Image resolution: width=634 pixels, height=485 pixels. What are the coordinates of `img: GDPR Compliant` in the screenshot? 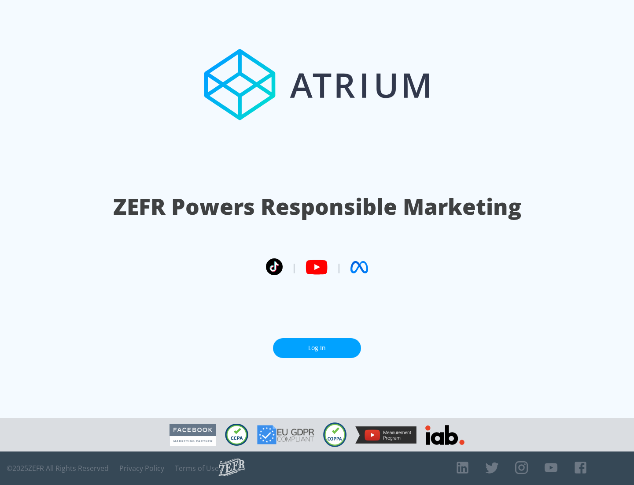 It's located at (286, 434).